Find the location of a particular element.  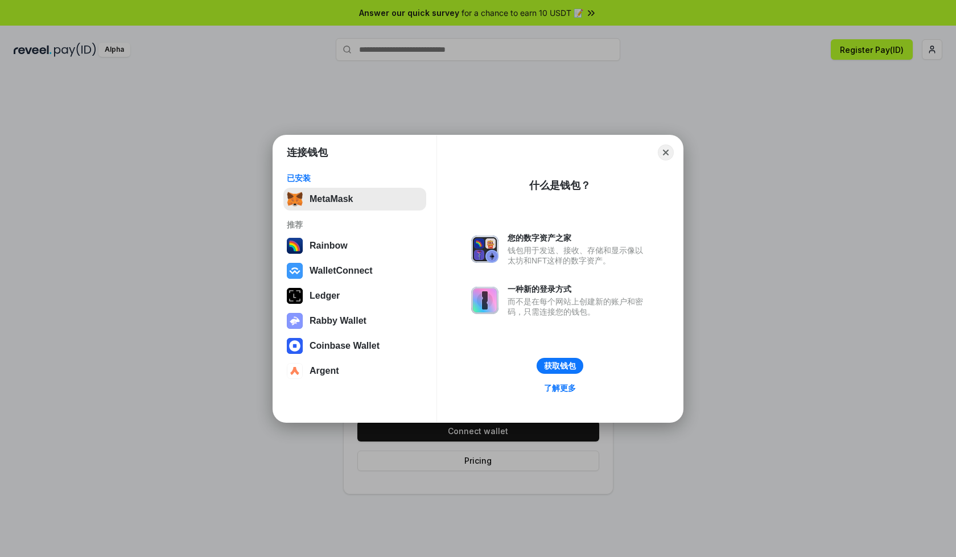

div: Rainbow is located at coordinates (328, 246).